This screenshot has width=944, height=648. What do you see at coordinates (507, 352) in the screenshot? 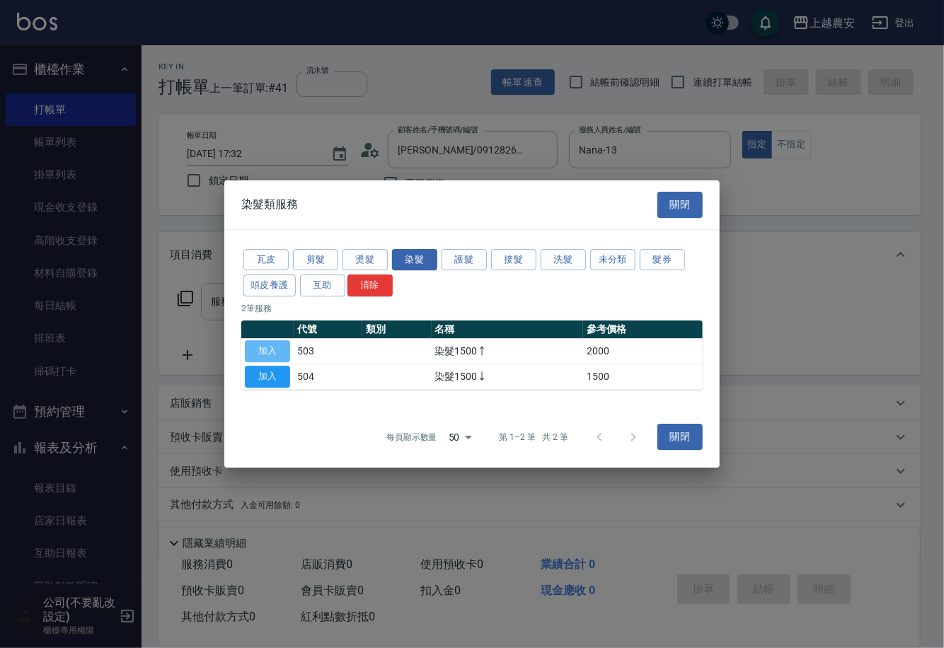
I see `td: 染髮1500↑` at bounding box center [507, 352].